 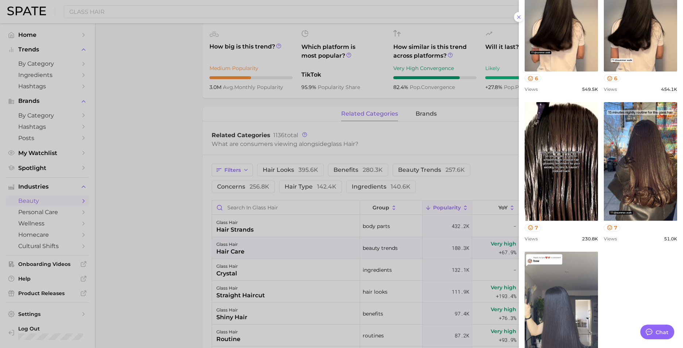 What do you see at coordinates (590, 89) in the screenshot?
I see `span: 549.5k` at bounding box center [590, 89].